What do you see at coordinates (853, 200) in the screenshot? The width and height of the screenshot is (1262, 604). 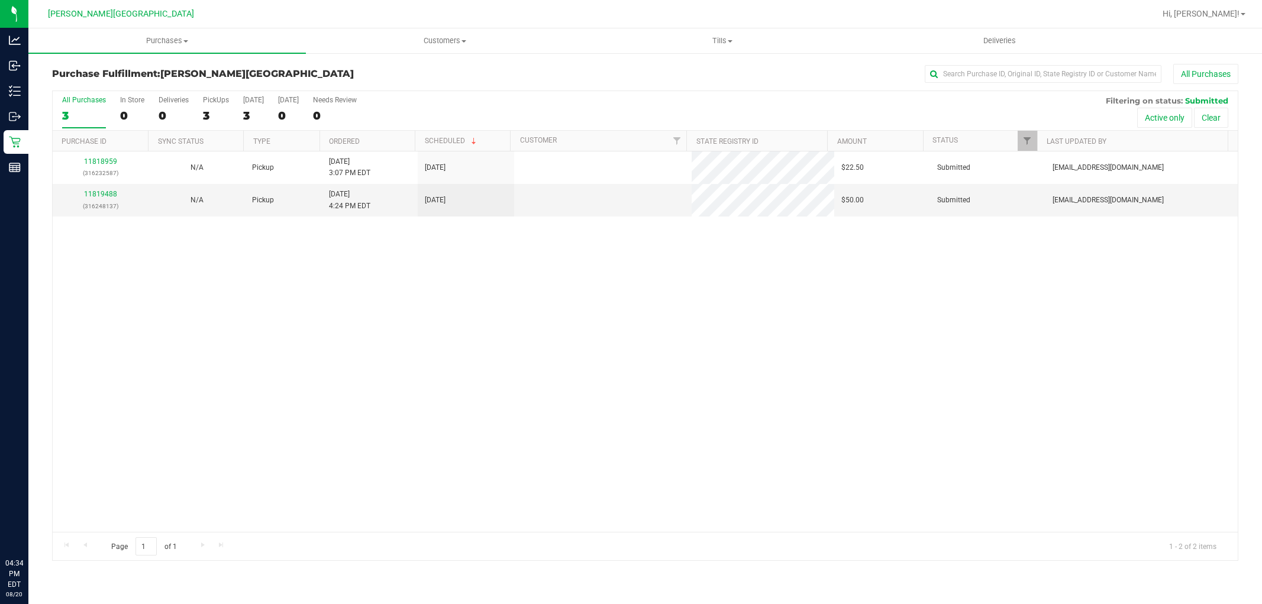 I see `span: $50.00` at bounding box center [853, 200].